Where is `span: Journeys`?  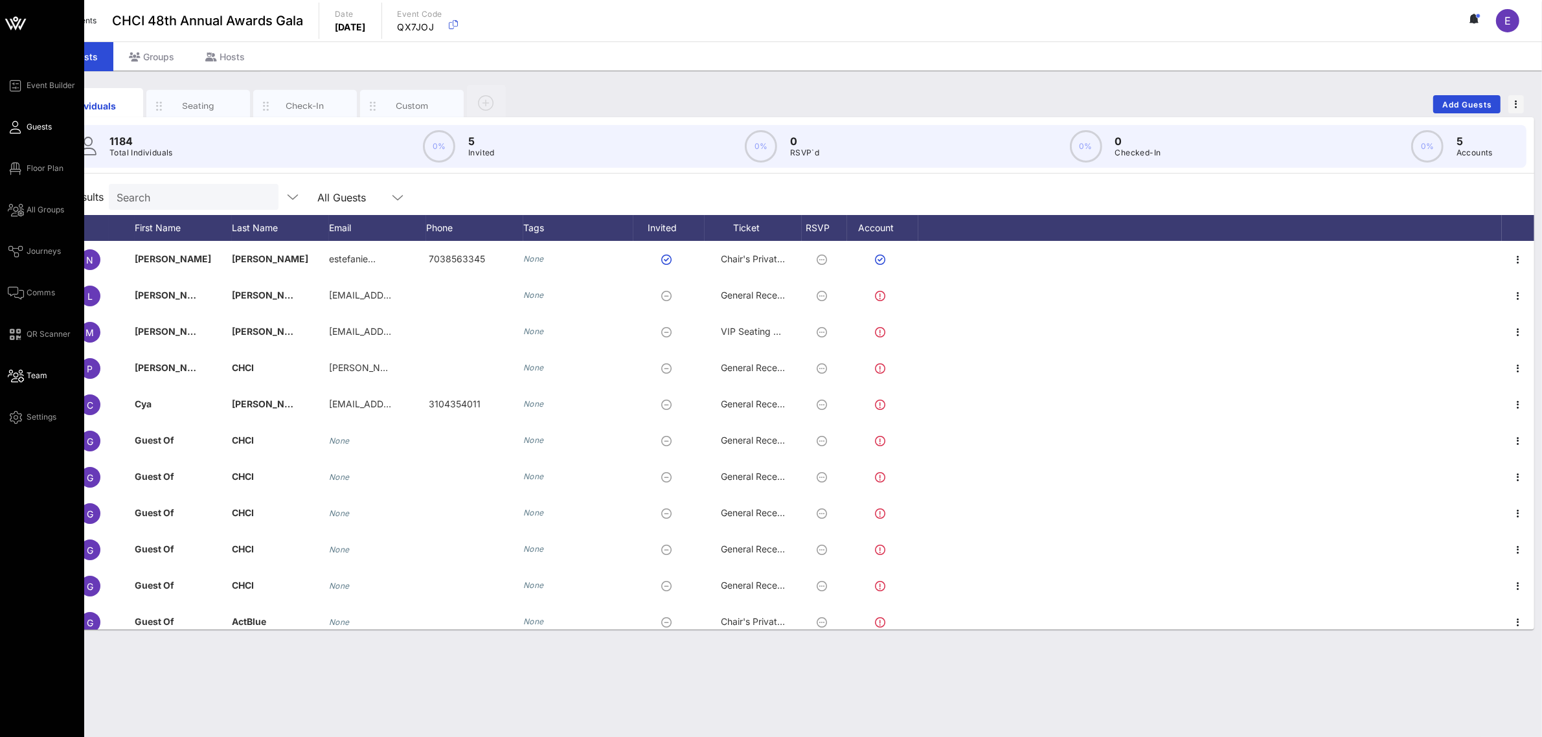 span: Journeys is located at coordinates (43, 251).